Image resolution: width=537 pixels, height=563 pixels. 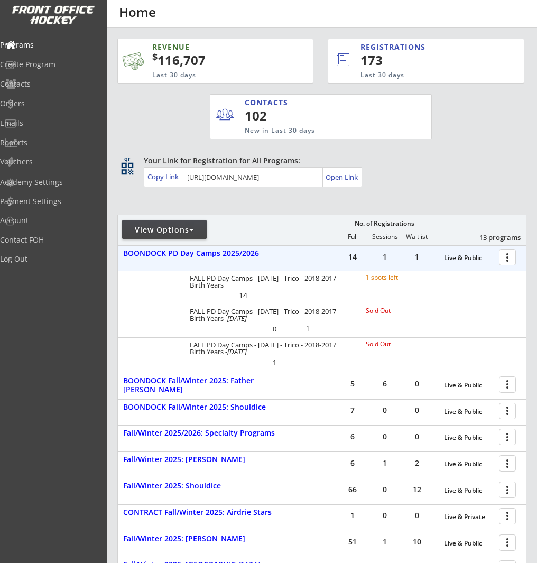 What do you see at coordinates (469, 517) in the screenshot?
I see `div: Live & Private` at bounding box center [469, 517].